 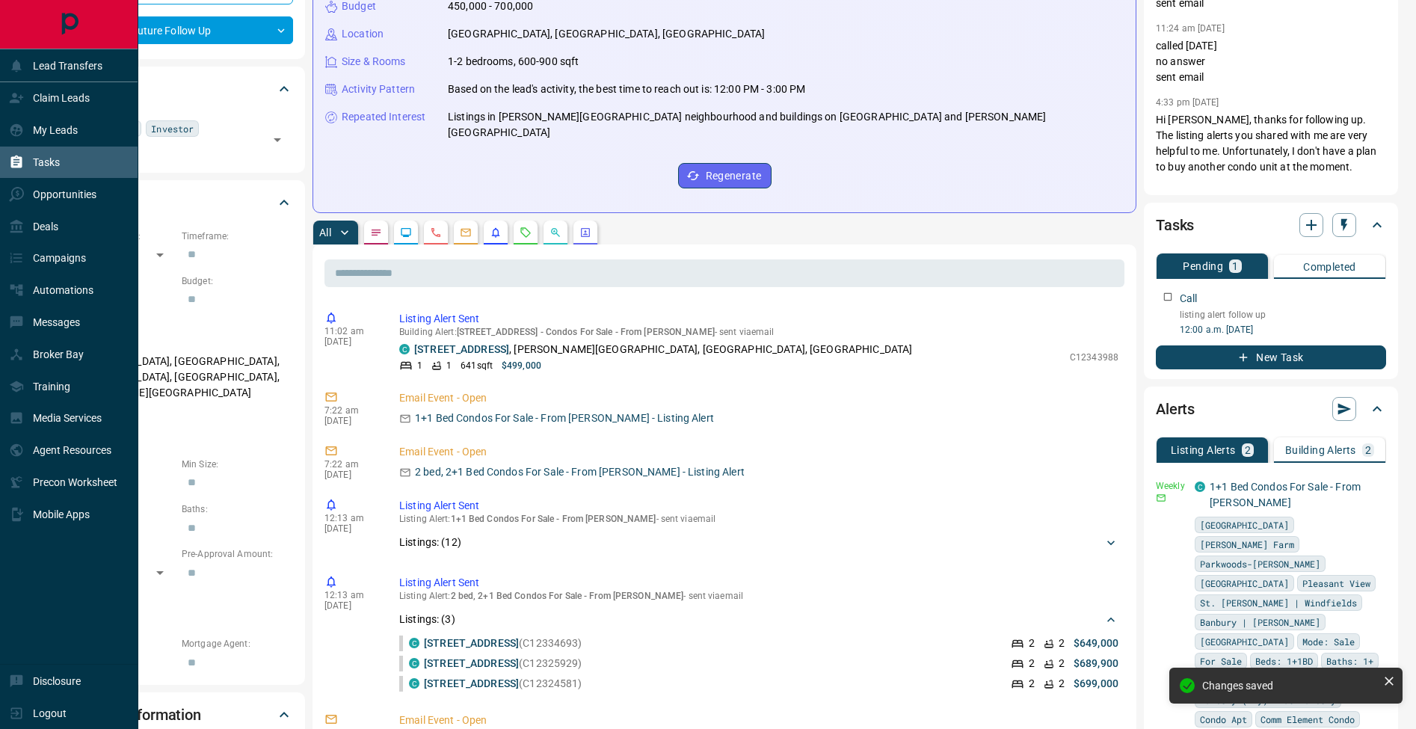 I want to click on div: Listings: (3), so click(x=759, y=619).